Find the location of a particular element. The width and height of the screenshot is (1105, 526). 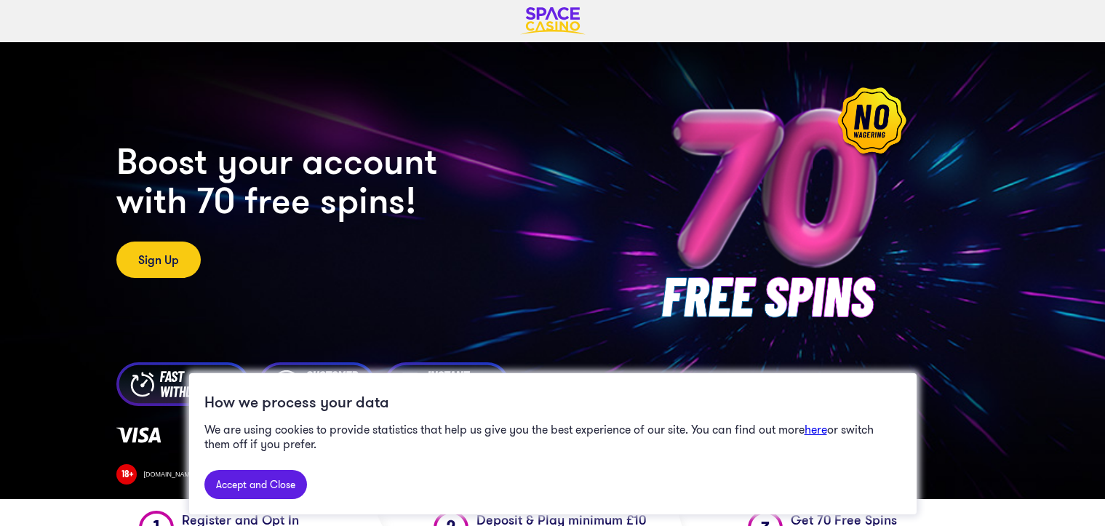

p: We are using cookies to provide statistics that help us give you the best experience of our site.... is located at coordinates (553, 436).